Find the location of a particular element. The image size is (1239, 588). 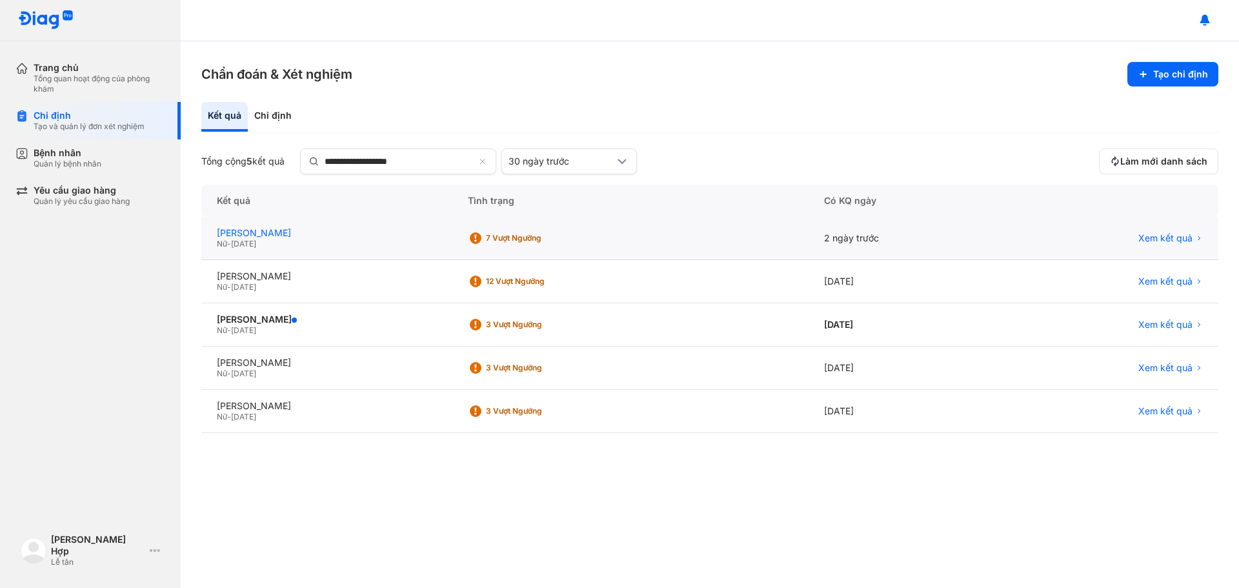

h3: Chẩn đoán & Xét nghiệm is located at coordinates (277, 74).